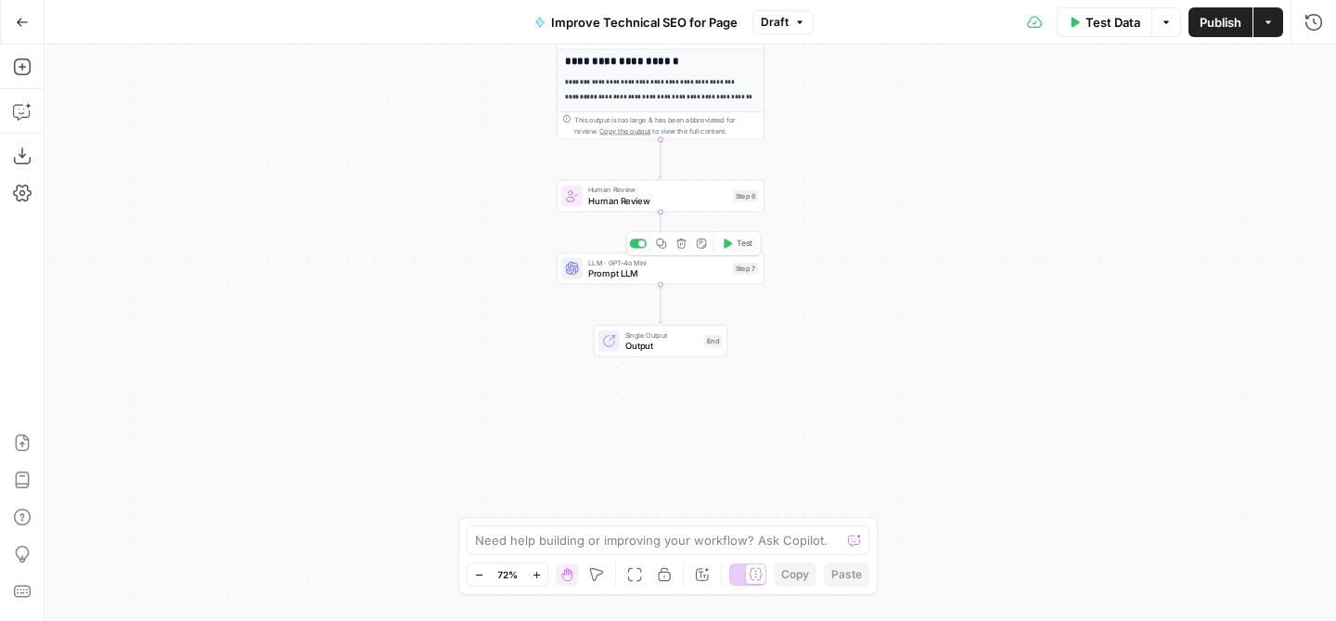 The width and height of the screenshot is (1336, 621). Describe the element at coordinates (662, 345) in the screenshot. I see `span: Output` at that location.